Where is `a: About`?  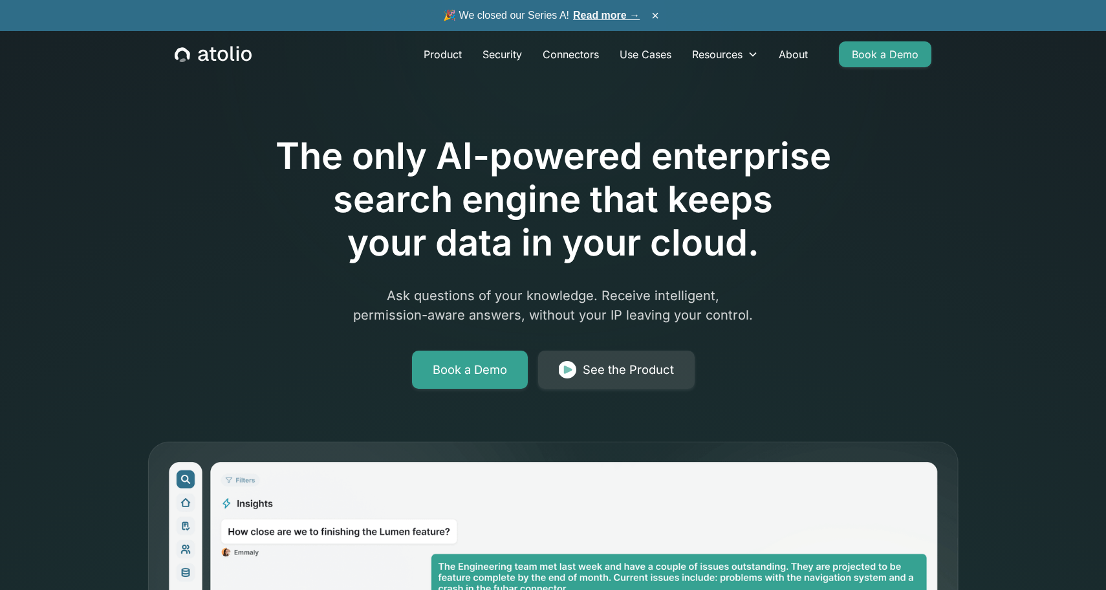
a: About is located at coordinates (793, 54).